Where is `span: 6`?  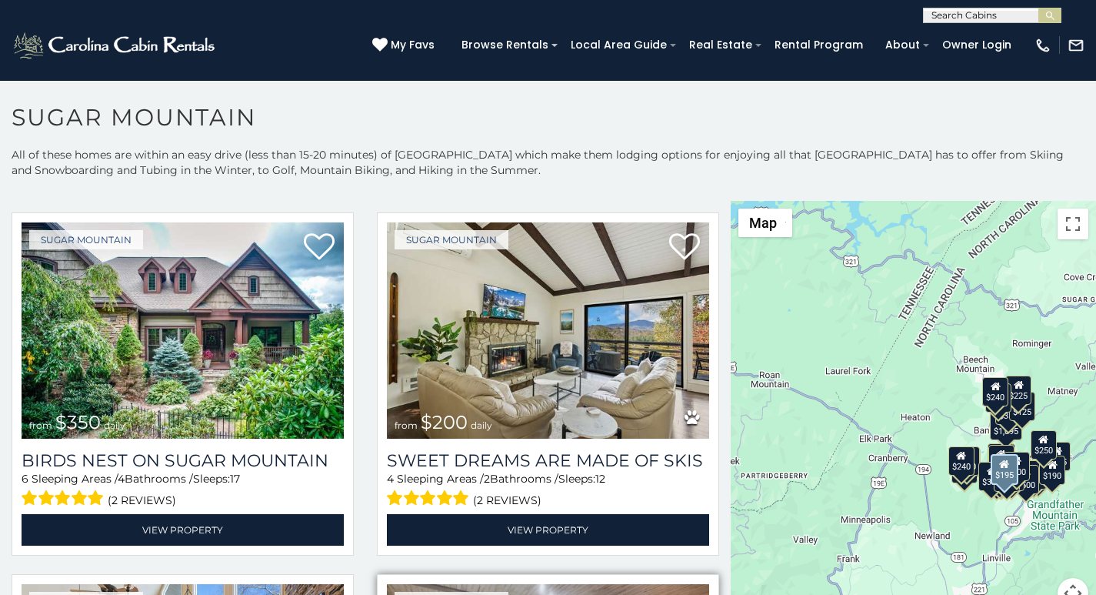 span: 6 is located at coordinates (25, 479).